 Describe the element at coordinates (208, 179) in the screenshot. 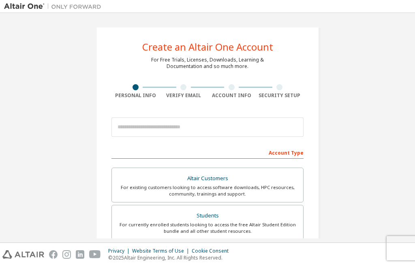

I see `div: Altair Customers` at that location.